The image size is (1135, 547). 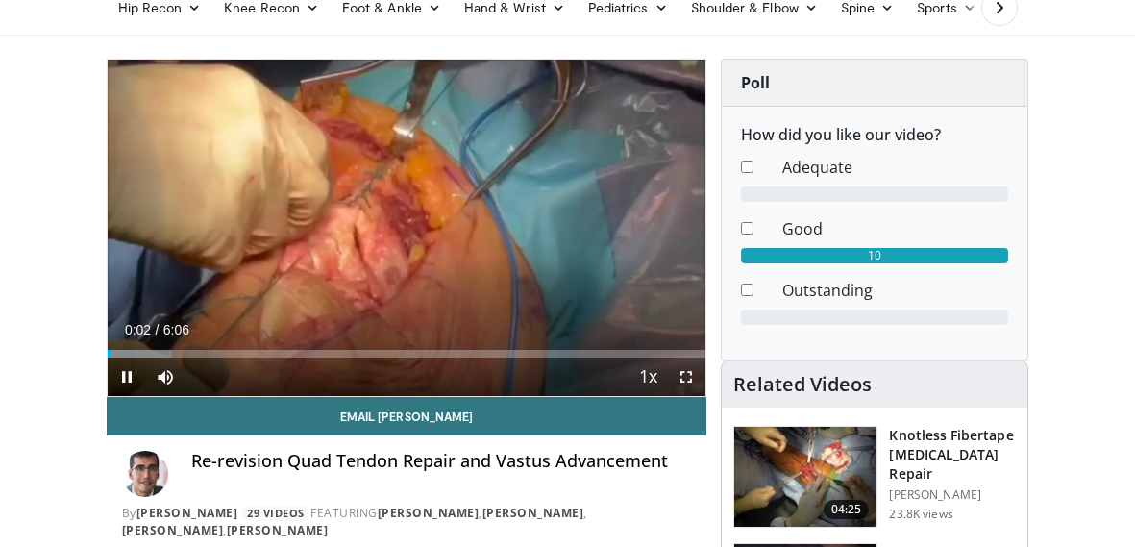 What do you see at coordinates (406, 354) in the screenshot?
I see `div: Progress Bar` at bounding box center [406, 354].